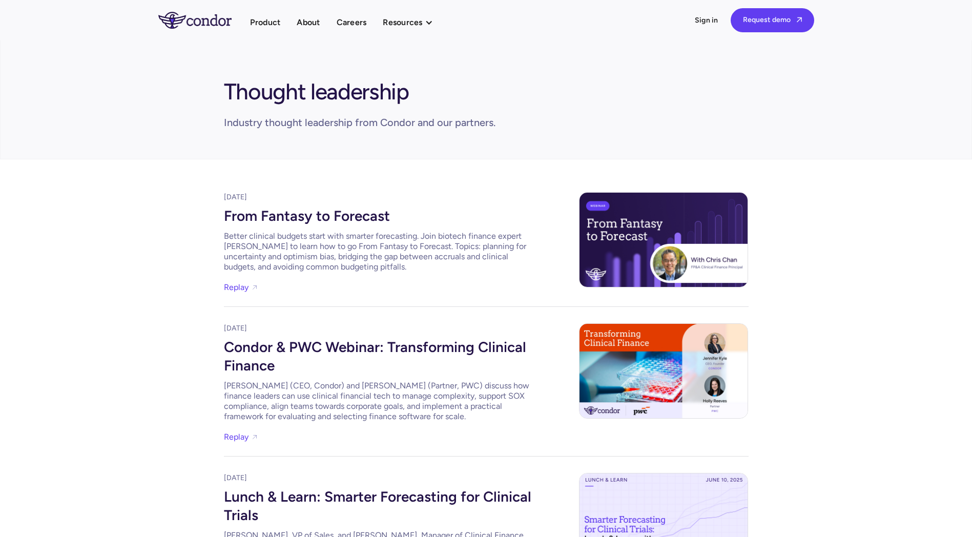 The width and height of the screenshot is (972, 537). Describe the element at coordinates (378, 355) in the screenshot. I see `div: Condor & PWC Webinar: Transforming Clinical Finance` at that location.